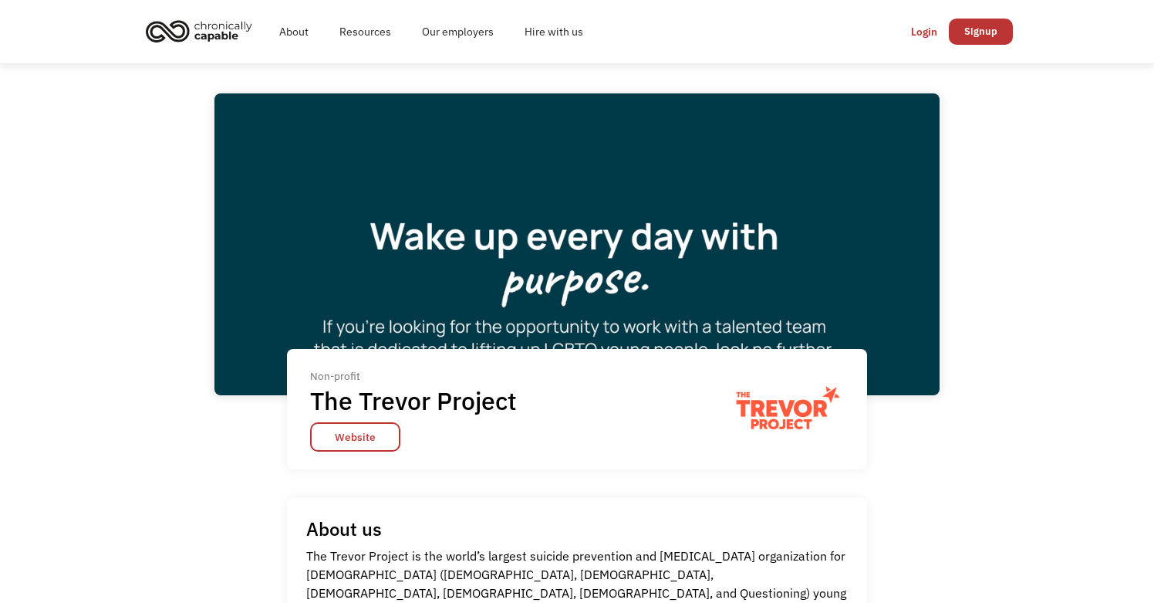 This screenshot has width=1154, height=603. Describe the element at coordinates (981, 32) in the screenshot. I see `a: Signup` at that location.